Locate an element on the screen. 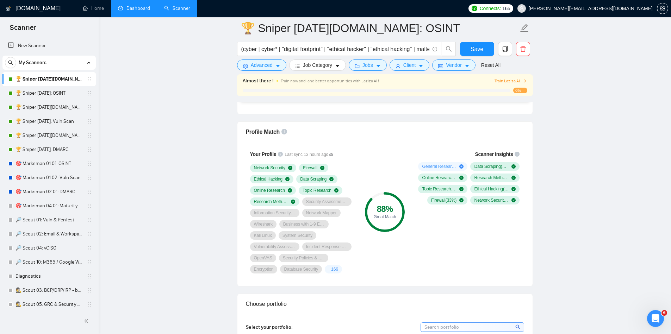 Image resolution: width=671 pixels, height=334 pixels. span: Network Security ( 33 %) is located at coordinates (491, 200).